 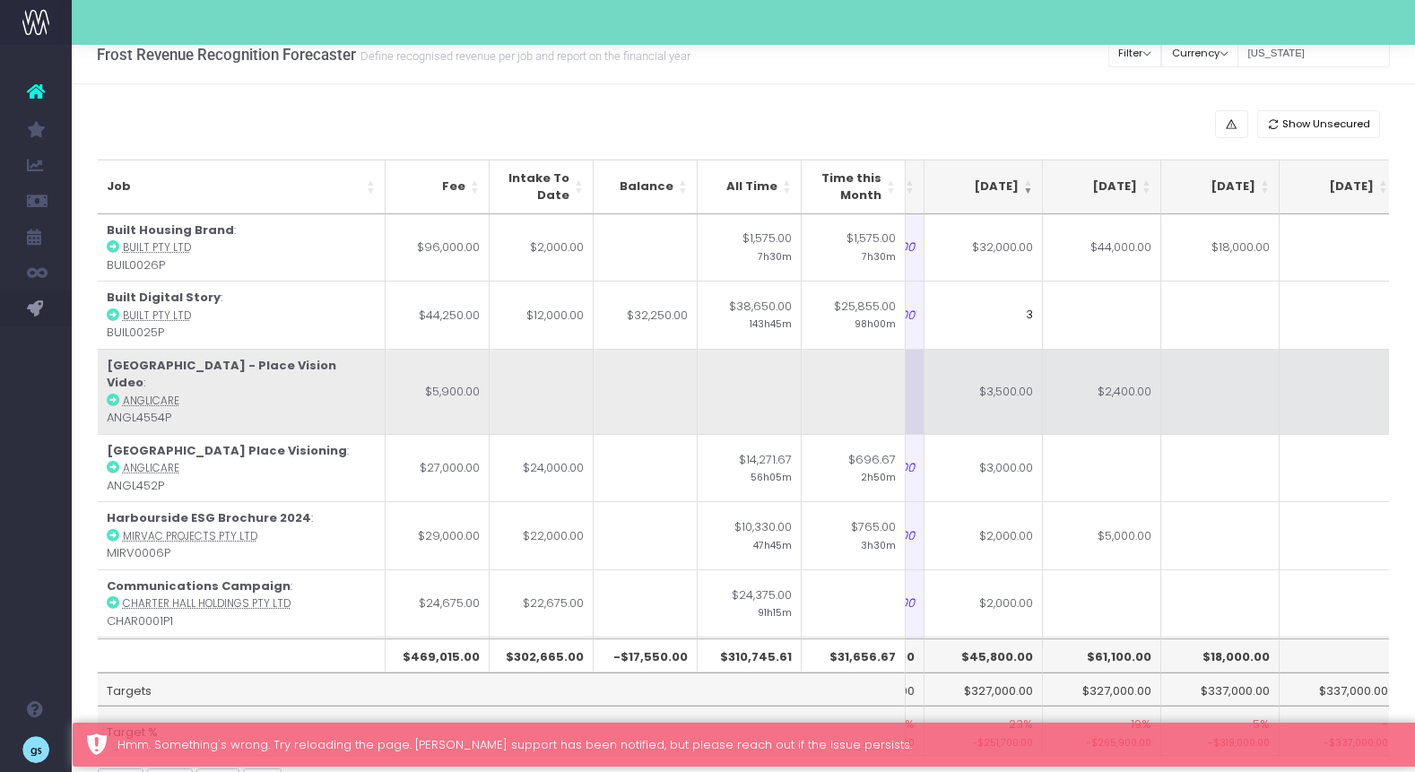 I want to click on th: Oct 25: activate to sort column ascending, so click(x=1220, y=186).